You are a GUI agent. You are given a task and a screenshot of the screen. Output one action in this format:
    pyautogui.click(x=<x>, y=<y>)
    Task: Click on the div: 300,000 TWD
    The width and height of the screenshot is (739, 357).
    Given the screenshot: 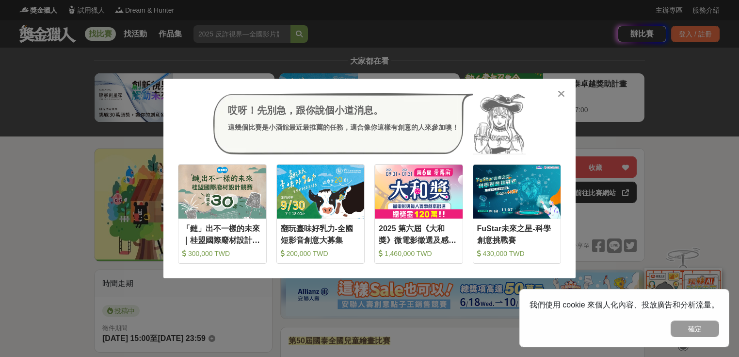 What is the action you would take?
    pyautogui.click(x=222, y=253)
    